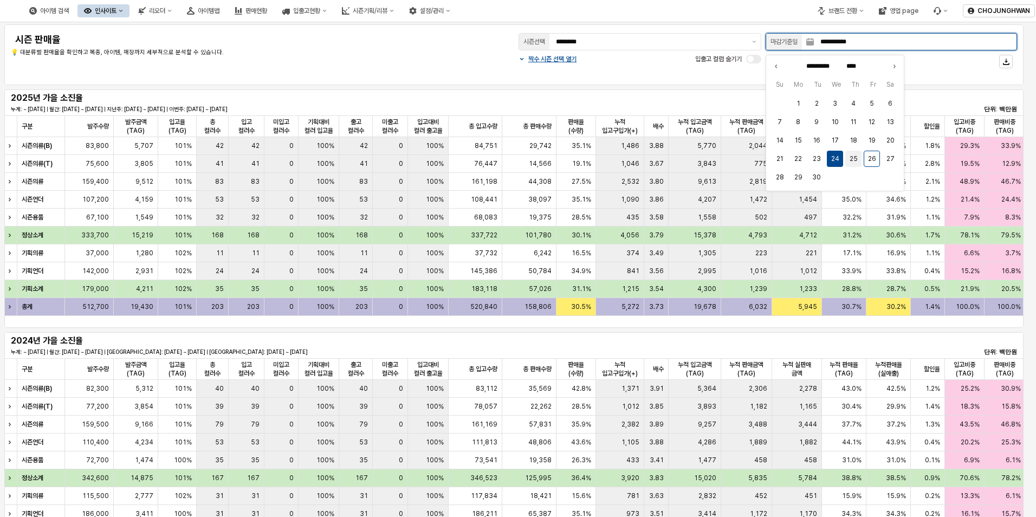  I want to click on span: 6.6%, so click(971, 253).